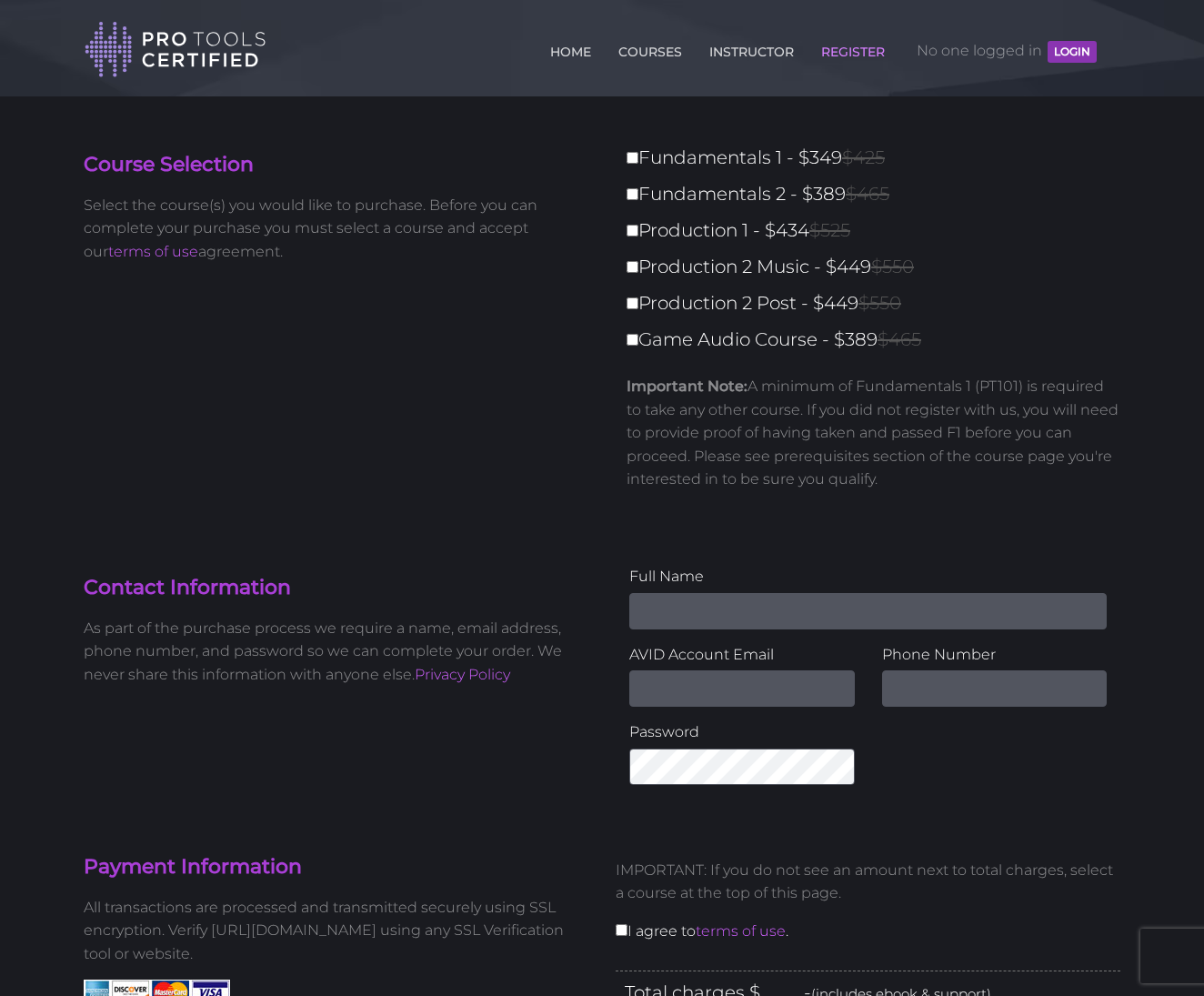 This screenshot has width=1204, height=996. What do you see at coordinates (879, 157) in the screenshot?
I see `label: Fundamentals 1 - $349` at bounding box center [879, 157].